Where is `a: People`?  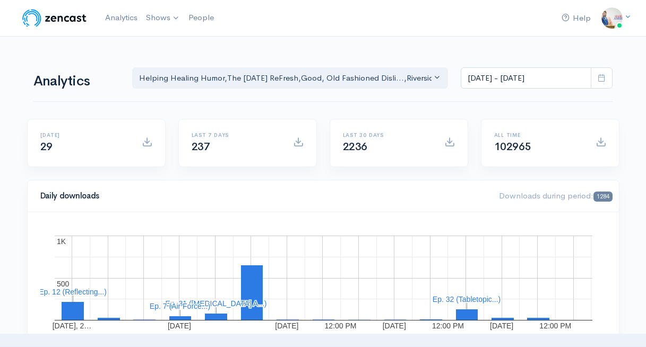
a: People is located at coordinates (201, 18).